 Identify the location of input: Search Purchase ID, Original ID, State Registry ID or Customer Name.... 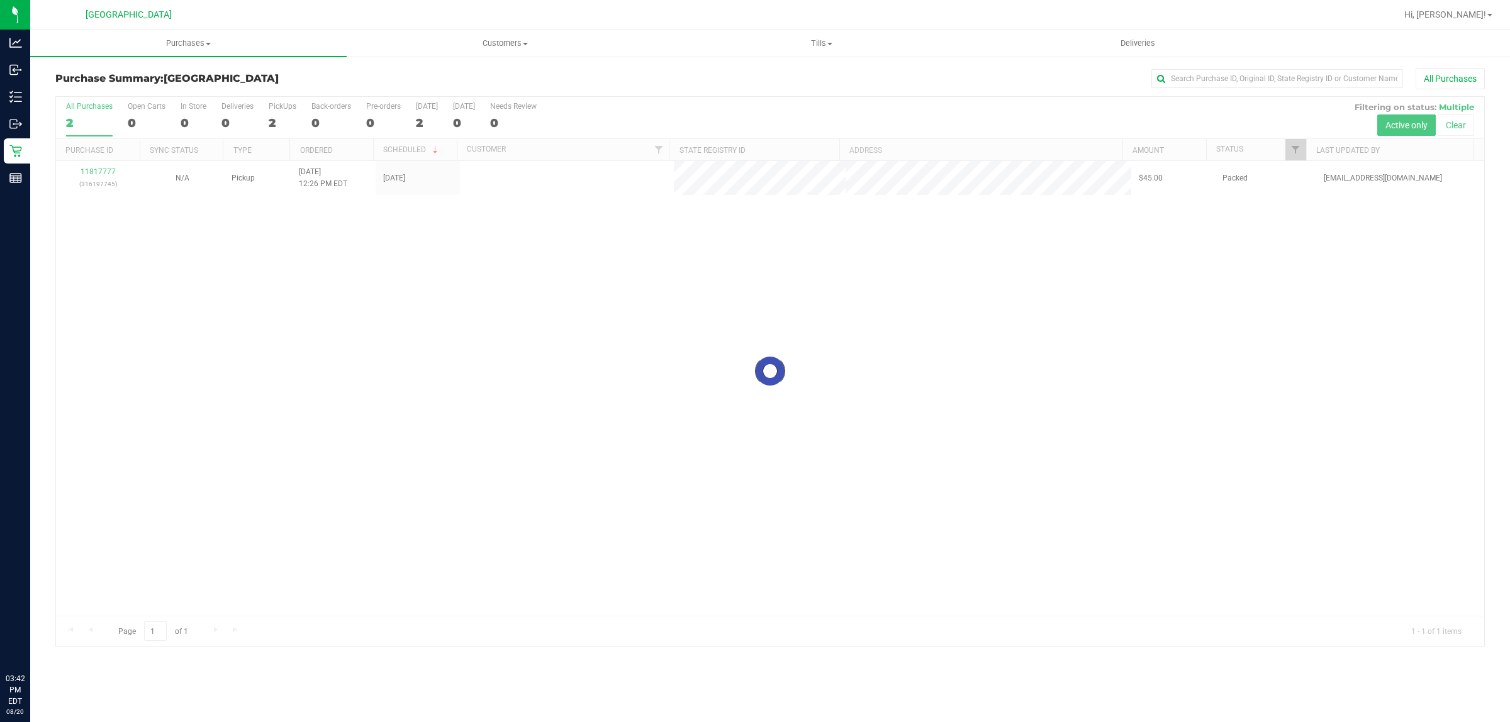
(1277, 79).